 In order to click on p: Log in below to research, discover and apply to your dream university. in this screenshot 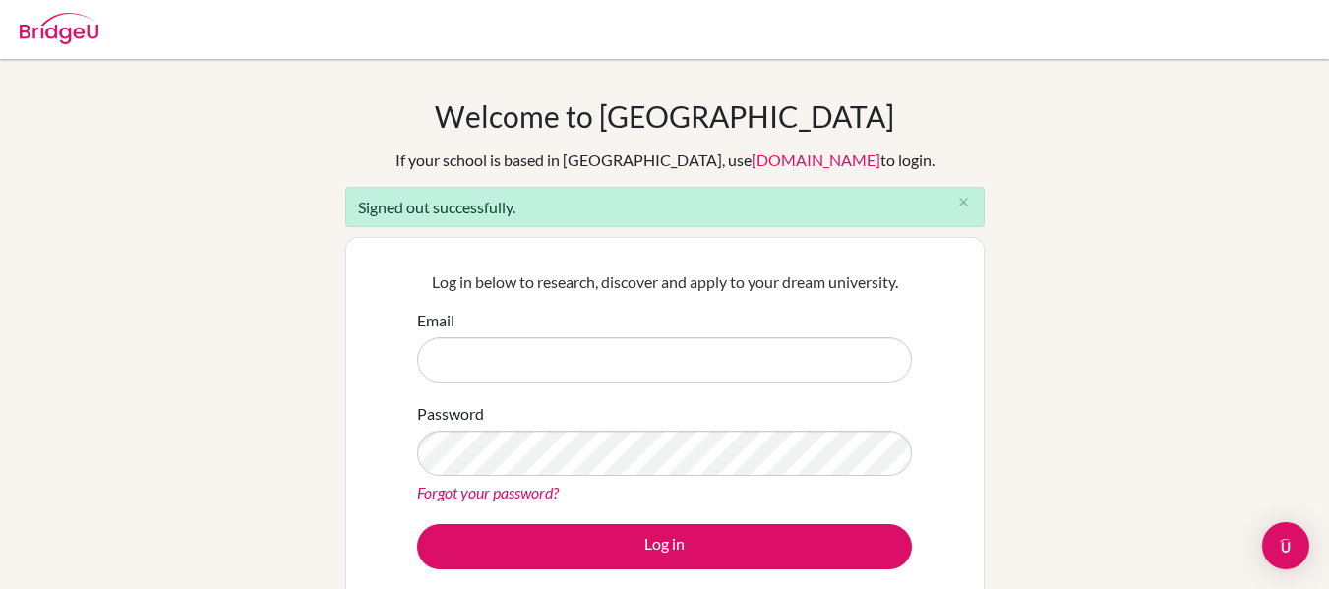, I will do `click(664, 282)`.